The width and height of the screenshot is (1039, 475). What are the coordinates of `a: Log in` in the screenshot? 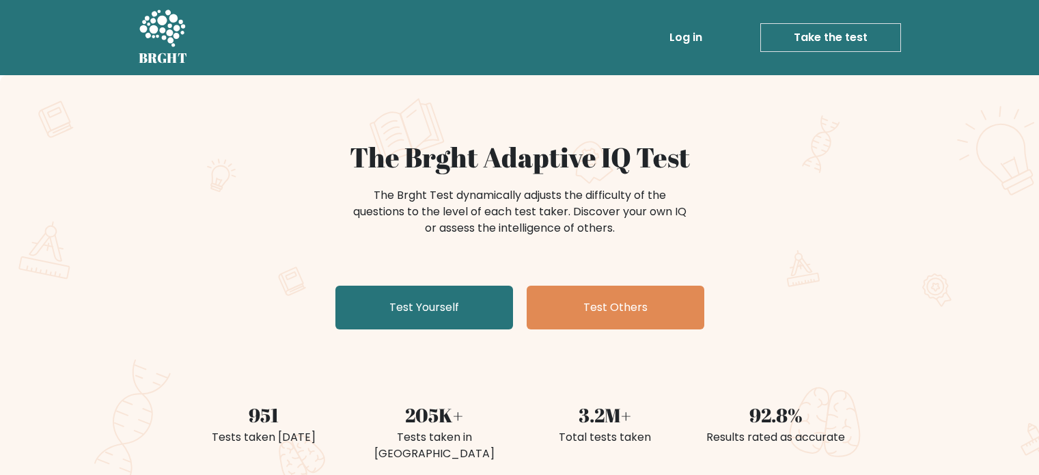 It's located at (686, 38).